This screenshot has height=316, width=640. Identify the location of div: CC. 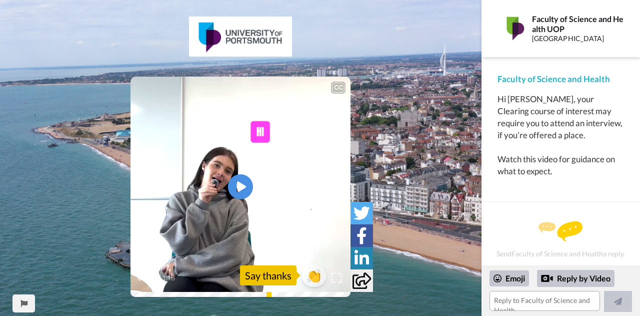
(338, 88).